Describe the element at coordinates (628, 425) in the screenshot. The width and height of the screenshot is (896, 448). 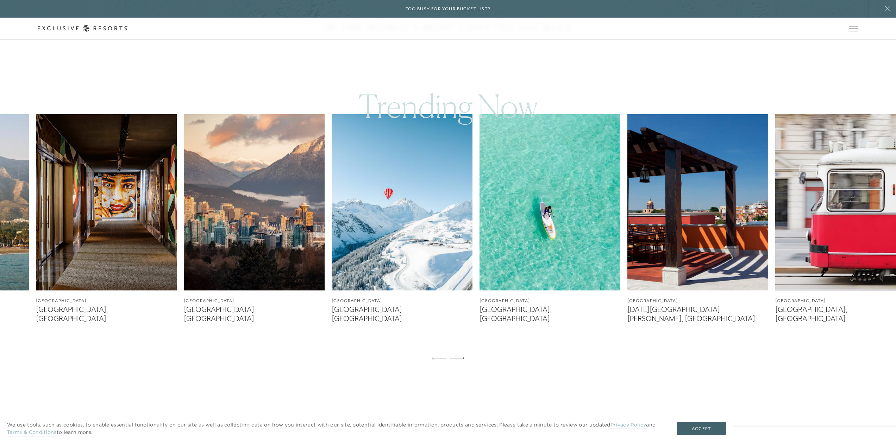
I see `a: Privacy Policy` at that location.